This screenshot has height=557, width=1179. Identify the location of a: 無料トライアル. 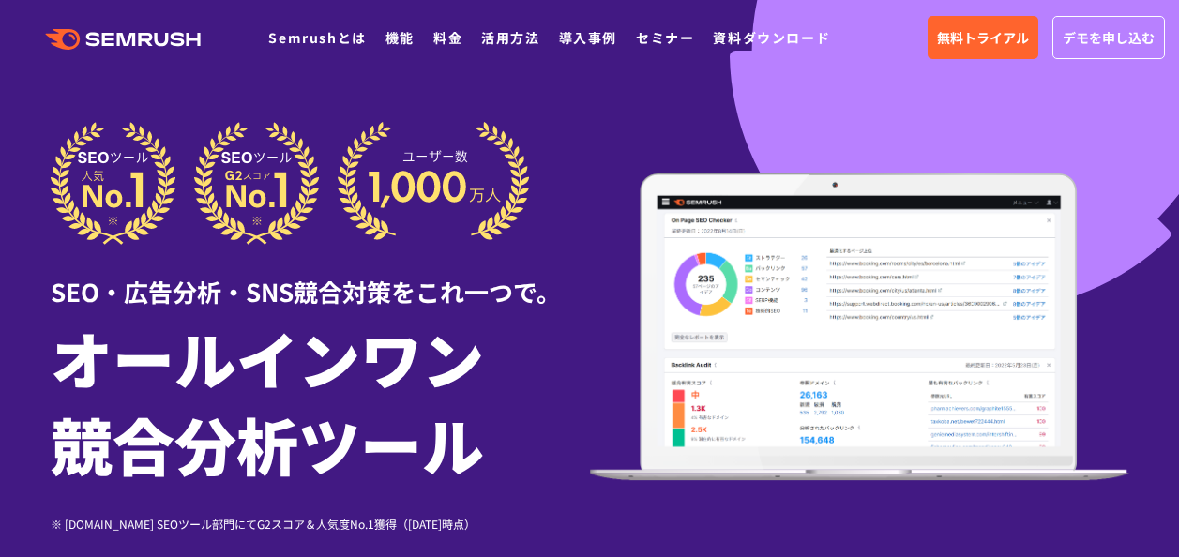
(983, 38).